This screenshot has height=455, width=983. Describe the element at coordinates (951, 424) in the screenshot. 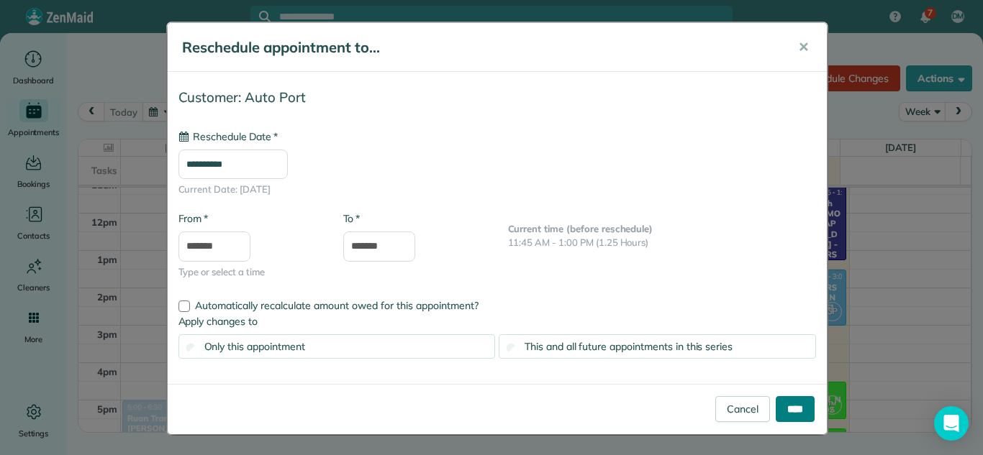

I see `div: Open Intercom Messenger` at that location.